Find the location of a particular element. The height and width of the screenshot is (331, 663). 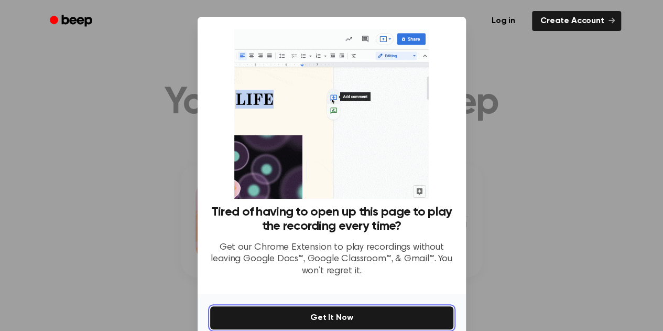

p: Get our Chrome Extension to play recordings without leaving Google Docs™, Google Classroom™, & Gm... is located at coordinates (332, 260).